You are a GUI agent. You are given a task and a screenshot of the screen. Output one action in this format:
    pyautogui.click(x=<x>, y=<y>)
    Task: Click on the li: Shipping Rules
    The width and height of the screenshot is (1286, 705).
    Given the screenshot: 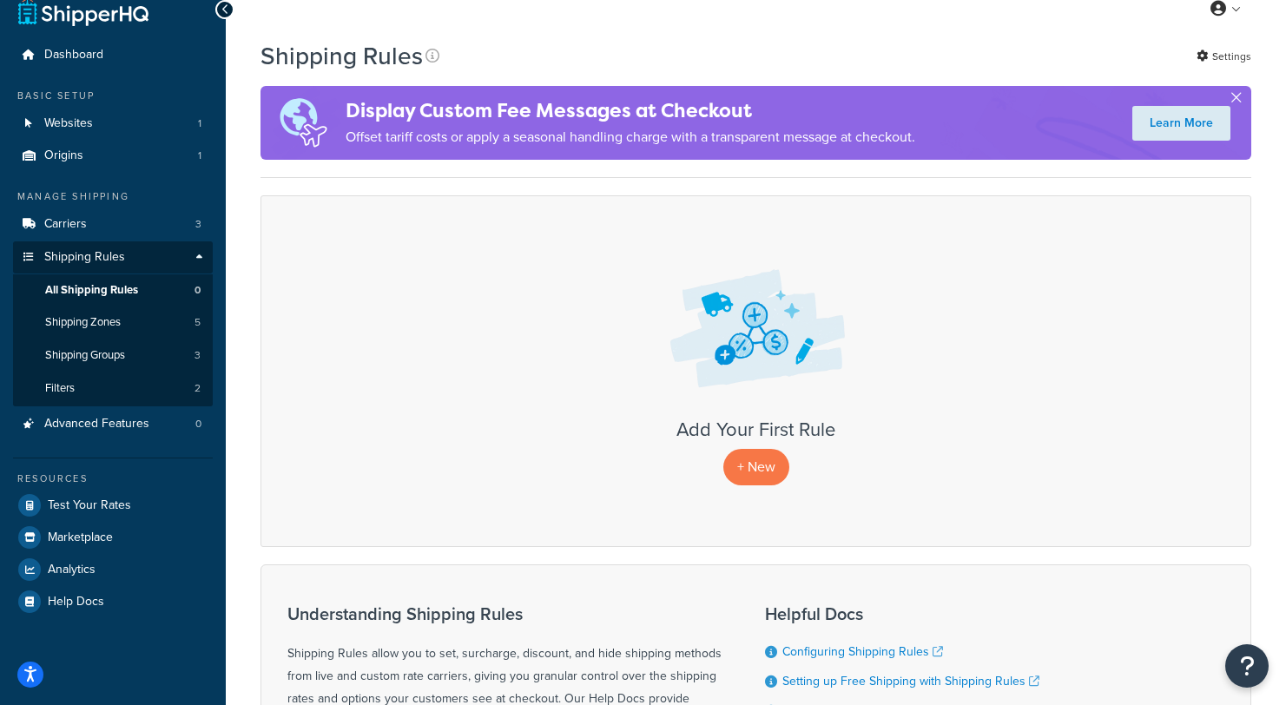 What is the action you would take?
    pyautogui.click(x=113, y=324)
    